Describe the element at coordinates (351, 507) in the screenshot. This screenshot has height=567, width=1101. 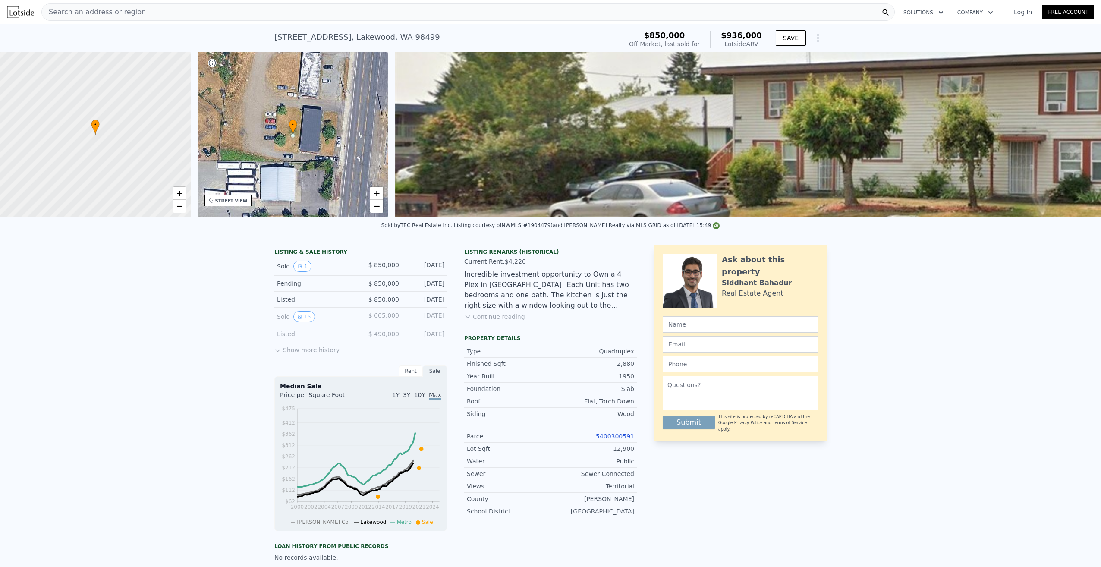
I see `tspan: 2009` at that location.